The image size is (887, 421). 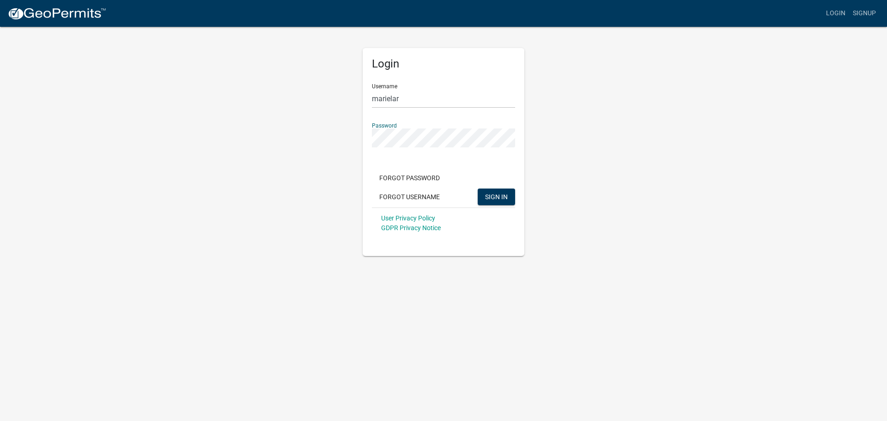 I want to click on a: GDPR Privacy Notice, so click(x=411, y=228).